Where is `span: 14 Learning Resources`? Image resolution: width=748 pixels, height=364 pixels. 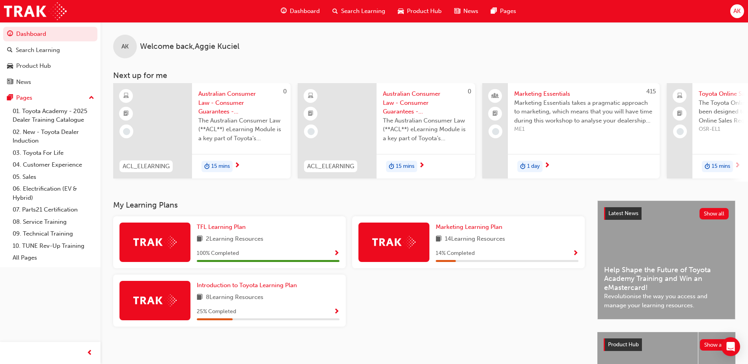
span: 14 Learning Resources is located at coordinates (475, 239).